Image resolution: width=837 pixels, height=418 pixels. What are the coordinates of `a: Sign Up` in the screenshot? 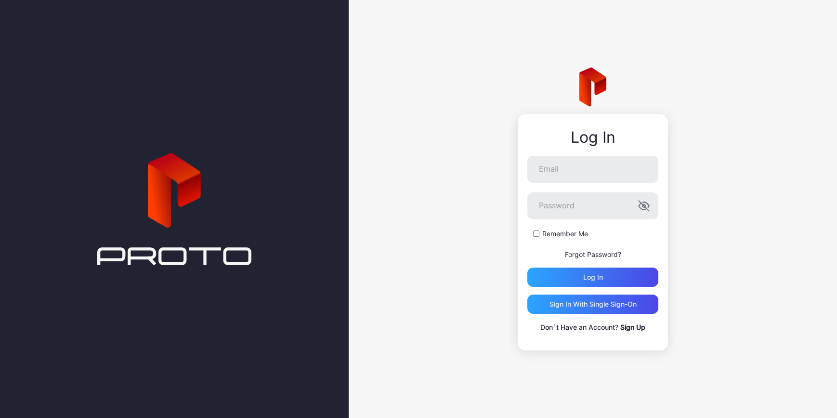 It's located at (633, 327).